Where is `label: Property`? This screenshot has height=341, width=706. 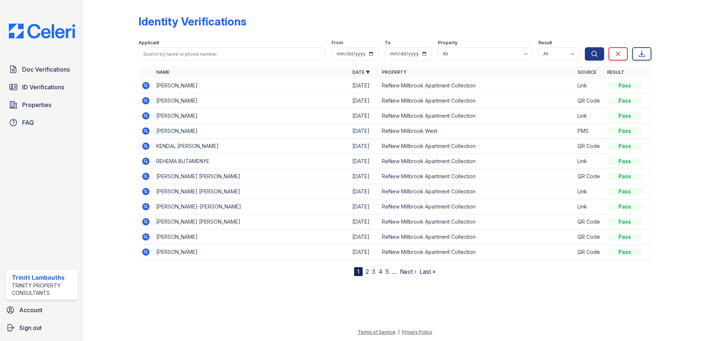 label: Property is located at coordinates (448, 43).